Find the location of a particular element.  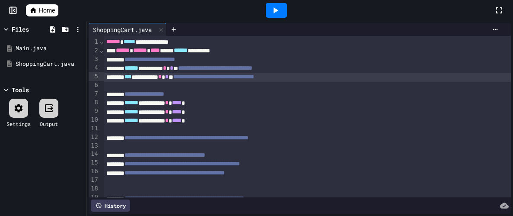

div: 18 is located at coordinates (94, 188).